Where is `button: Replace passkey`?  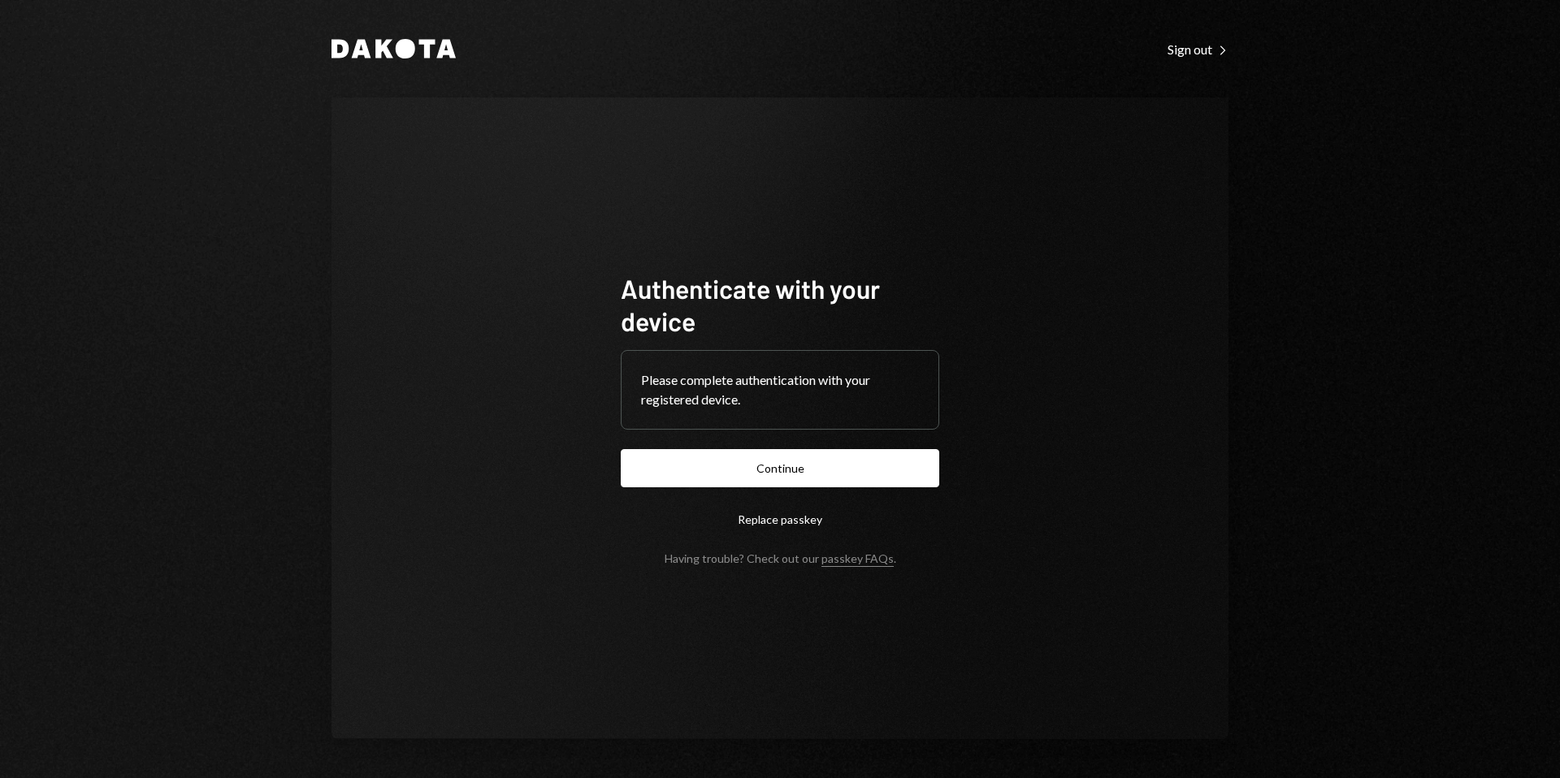
button: Replace passkey is located at coordinates (780, 519).